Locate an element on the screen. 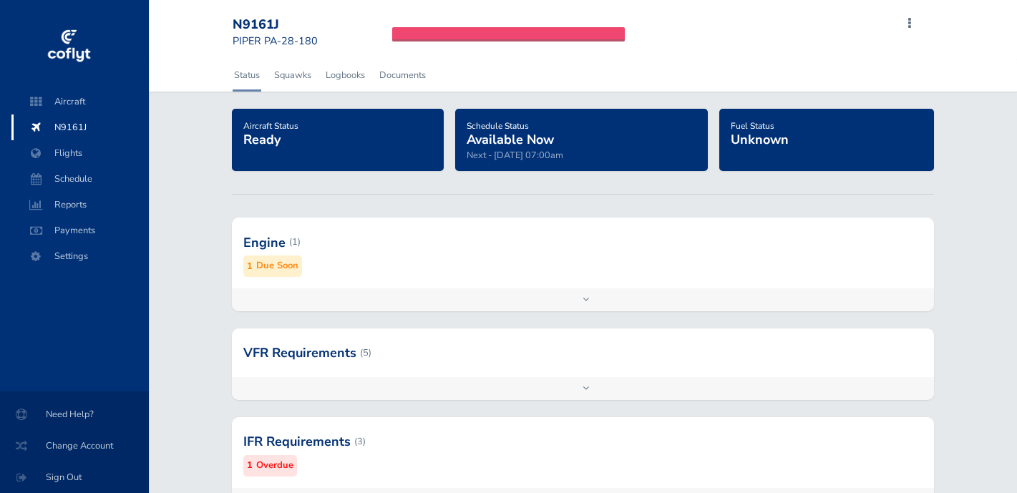 This screenshot has width=1017, height=493. a: Status is located at coordinates (247, 75).